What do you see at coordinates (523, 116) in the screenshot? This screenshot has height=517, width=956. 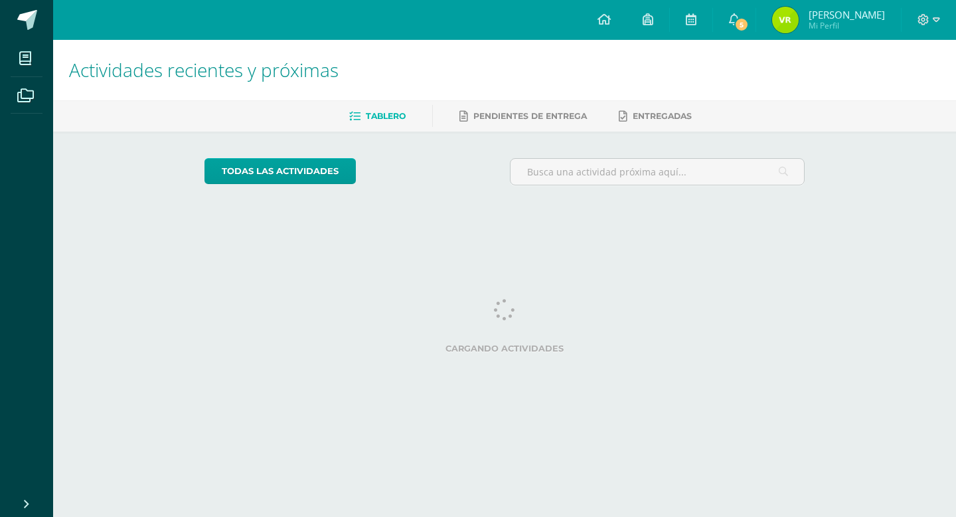 I see `a: Pendientes de entrega` at bounding box center [523, 116].